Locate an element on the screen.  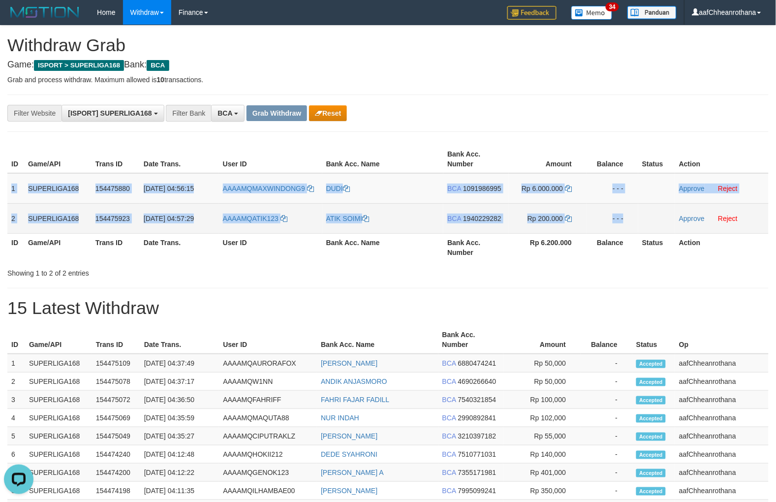
span: ISPORT > SUPERLIGA168 is located at coordinates (79, 65).